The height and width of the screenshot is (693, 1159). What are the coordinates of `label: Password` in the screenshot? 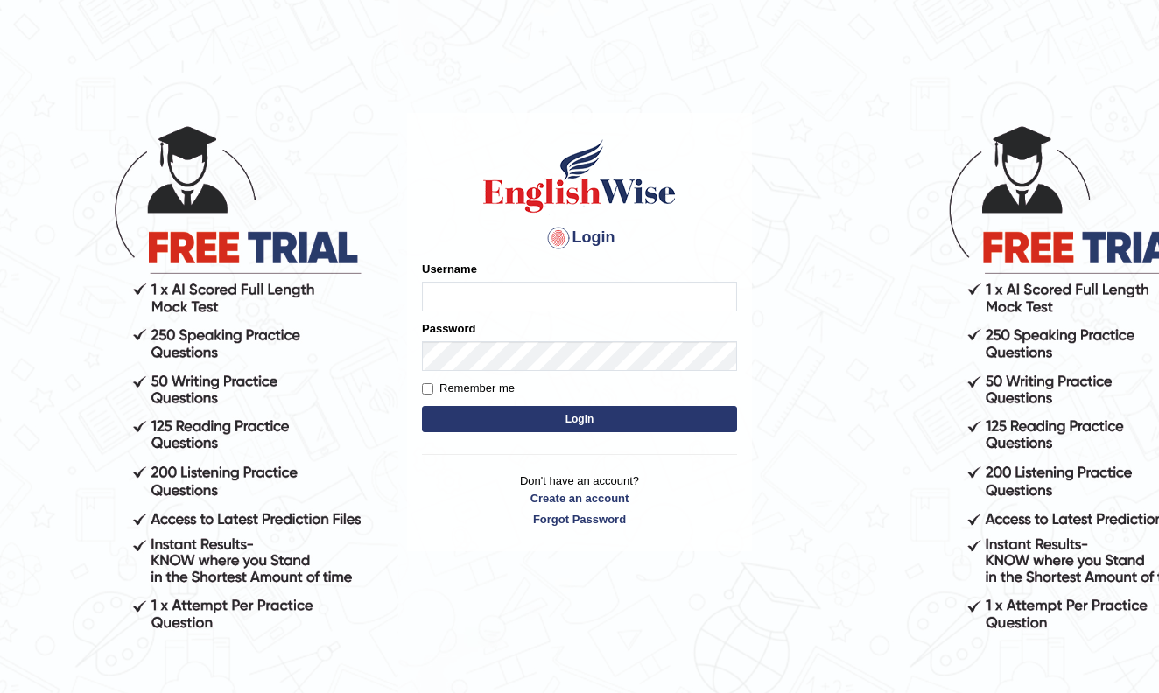 It's located at (448, 328).